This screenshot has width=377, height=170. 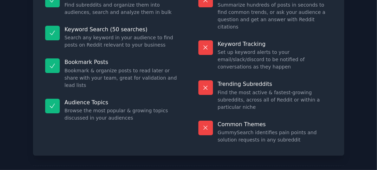 What do you see at coordinates (122, 78) in the screenshot?
I see `dd: Bookmark & organize posts to read later or share with your team, great for validation and lead lists` at bounding box center [122, 78].